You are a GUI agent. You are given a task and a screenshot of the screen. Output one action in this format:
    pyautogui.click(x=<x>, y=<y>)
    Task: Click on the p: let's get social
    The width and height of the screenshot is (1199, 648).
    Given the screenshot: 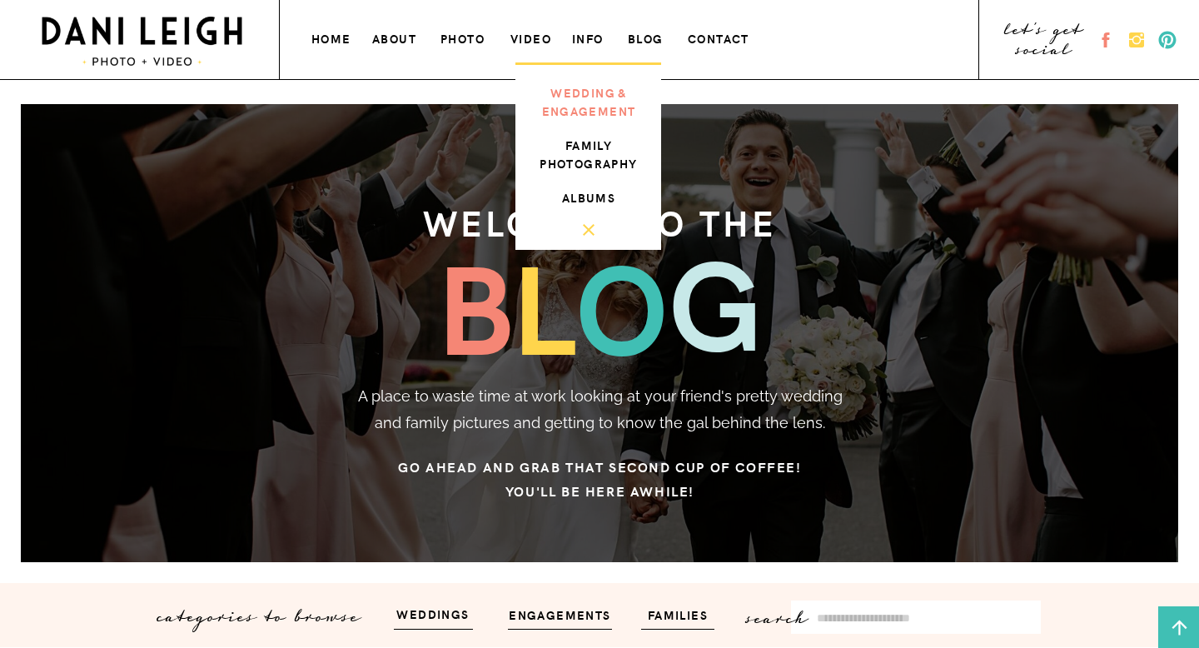 What is the action you would take?
    pyautogui.click(x=1044, y=40)
    